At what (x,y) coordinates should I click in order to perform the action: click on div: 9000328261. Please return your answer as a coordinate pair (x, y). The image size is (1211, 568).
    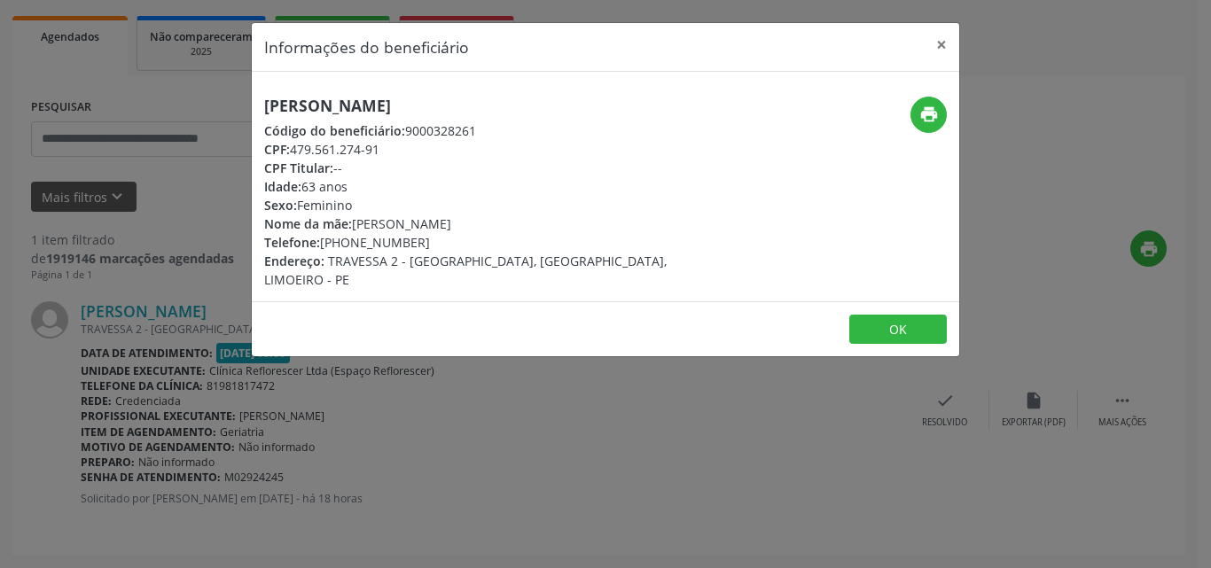
    Looking at the image, I should click on (488, 130).